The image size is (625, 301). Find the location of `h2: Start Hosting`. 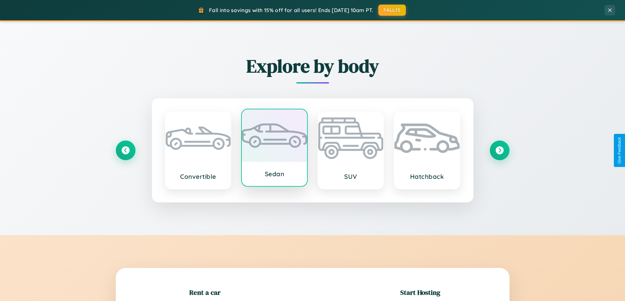

h2: Start Hosting is located at coordinates (420, 293).